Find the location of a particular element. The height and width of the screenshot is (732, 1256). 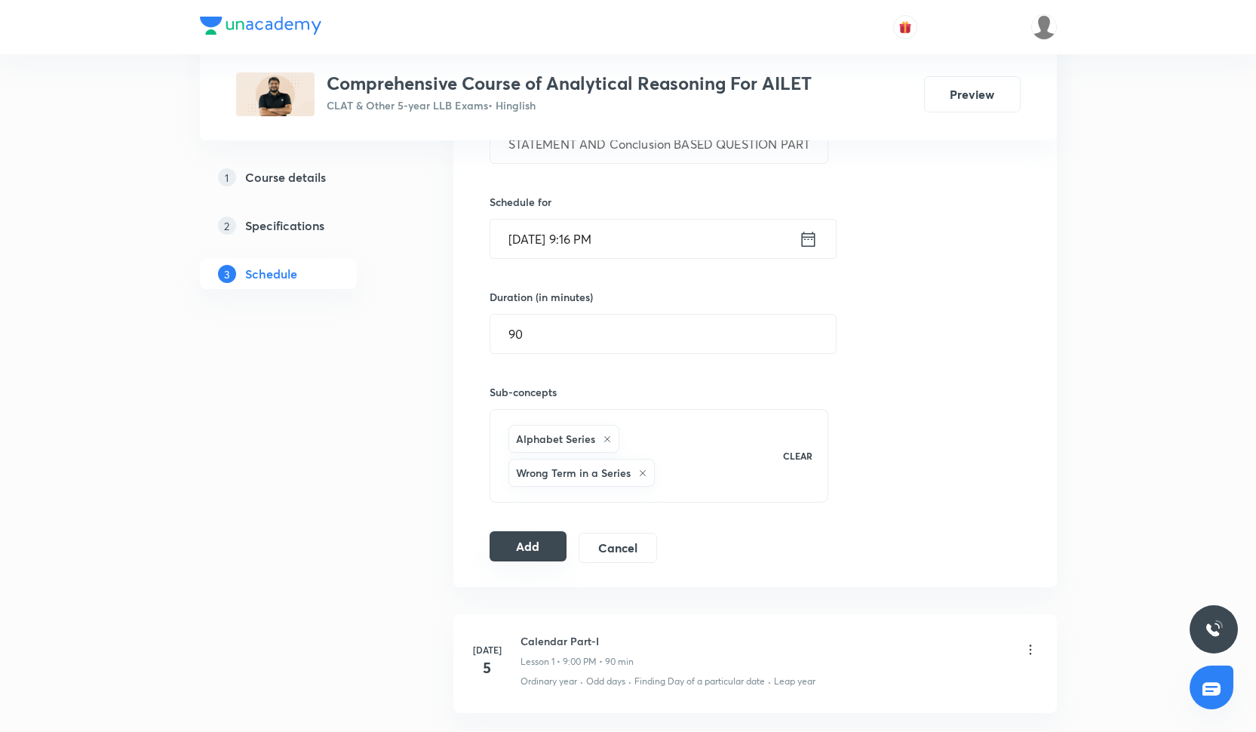

button: Add is located at coordinates (528, 546).